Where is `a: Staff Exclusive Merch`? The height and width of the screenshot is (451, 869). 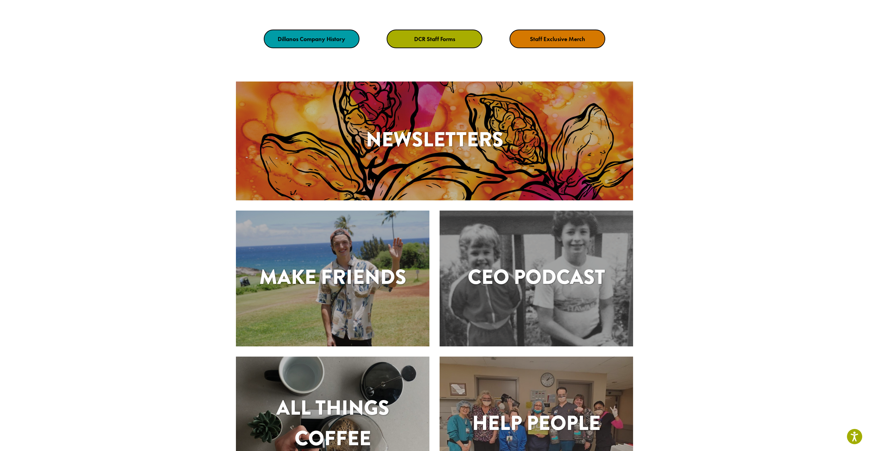 a: Staff Exclusive Merch is located at coordinates (557, 39).